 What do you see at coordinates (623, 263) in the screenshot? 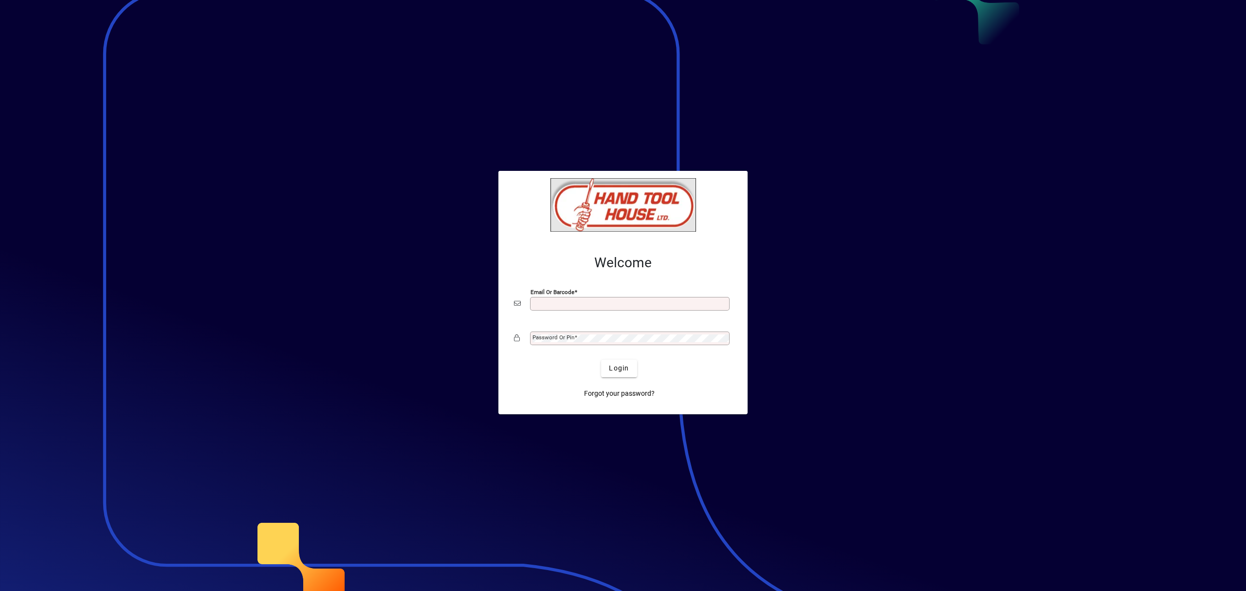
I see `h2: Welcome` at bounding box center [623, 263].